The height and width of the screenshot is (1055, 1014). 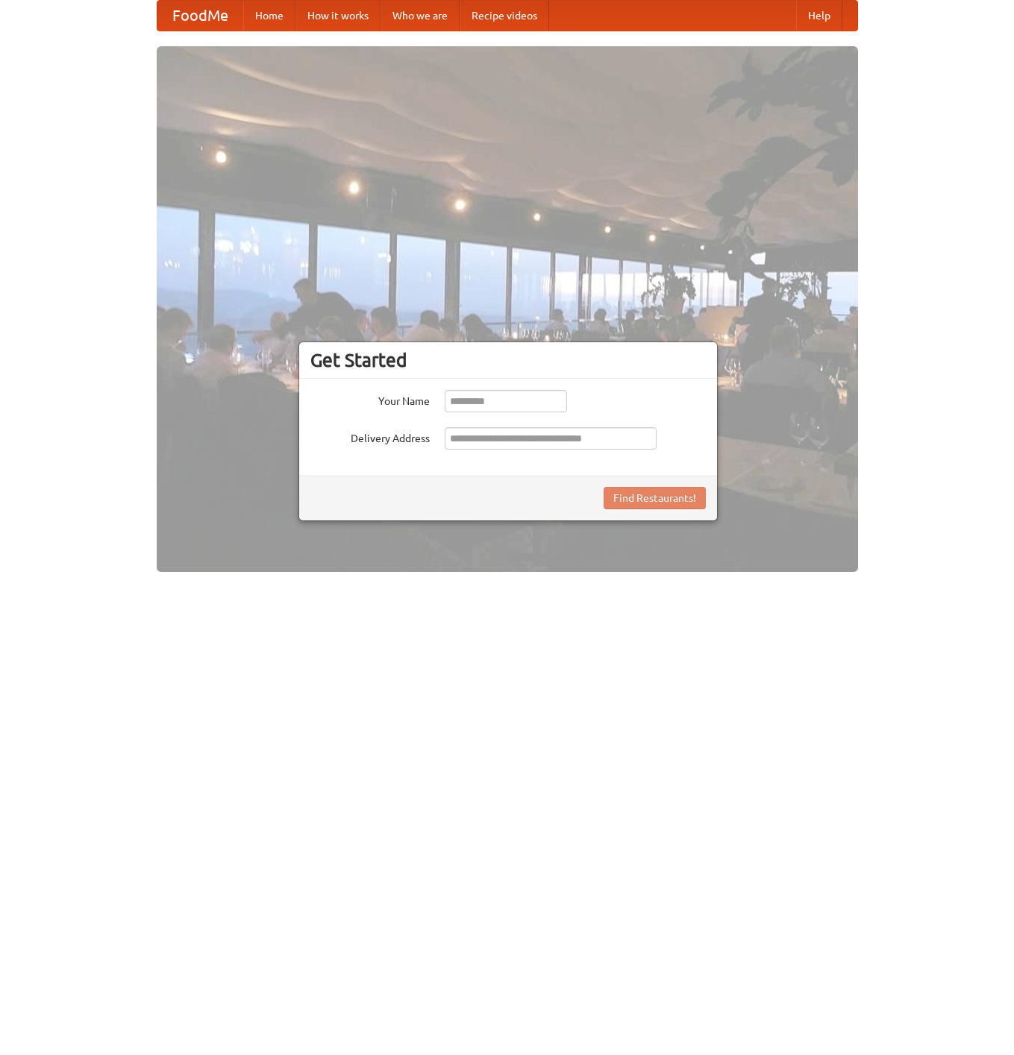 What do you see at coordinates (338, 16) in the screenshot?
I see `a: How it works` at bounding box center [338, 16].